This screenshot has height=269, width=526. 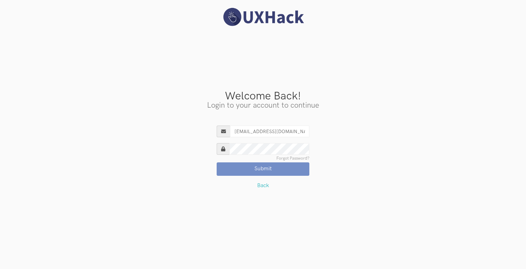 I want to click on a: Forgot Password?, so click(x=293, y=158).